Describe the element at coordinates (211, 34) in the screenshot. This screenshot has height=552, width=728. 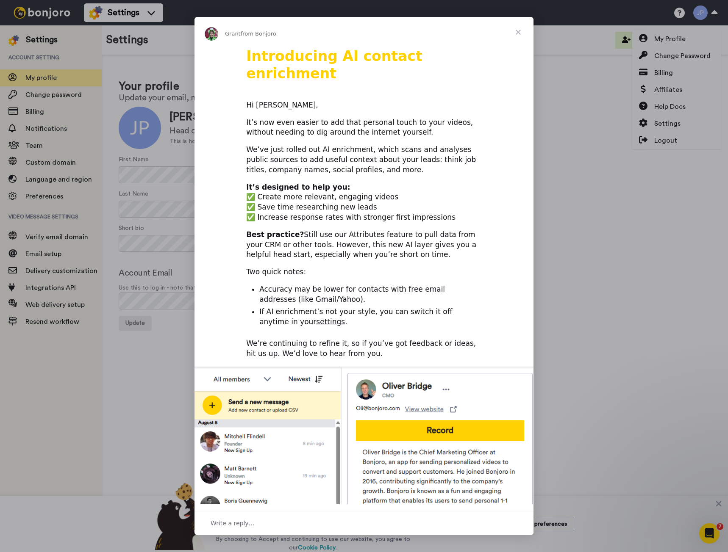
I see `img: Profile image for Grant` at that location.